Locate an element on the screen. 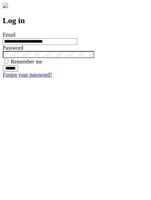  h2: Log in is located at coordinates (75, 20).